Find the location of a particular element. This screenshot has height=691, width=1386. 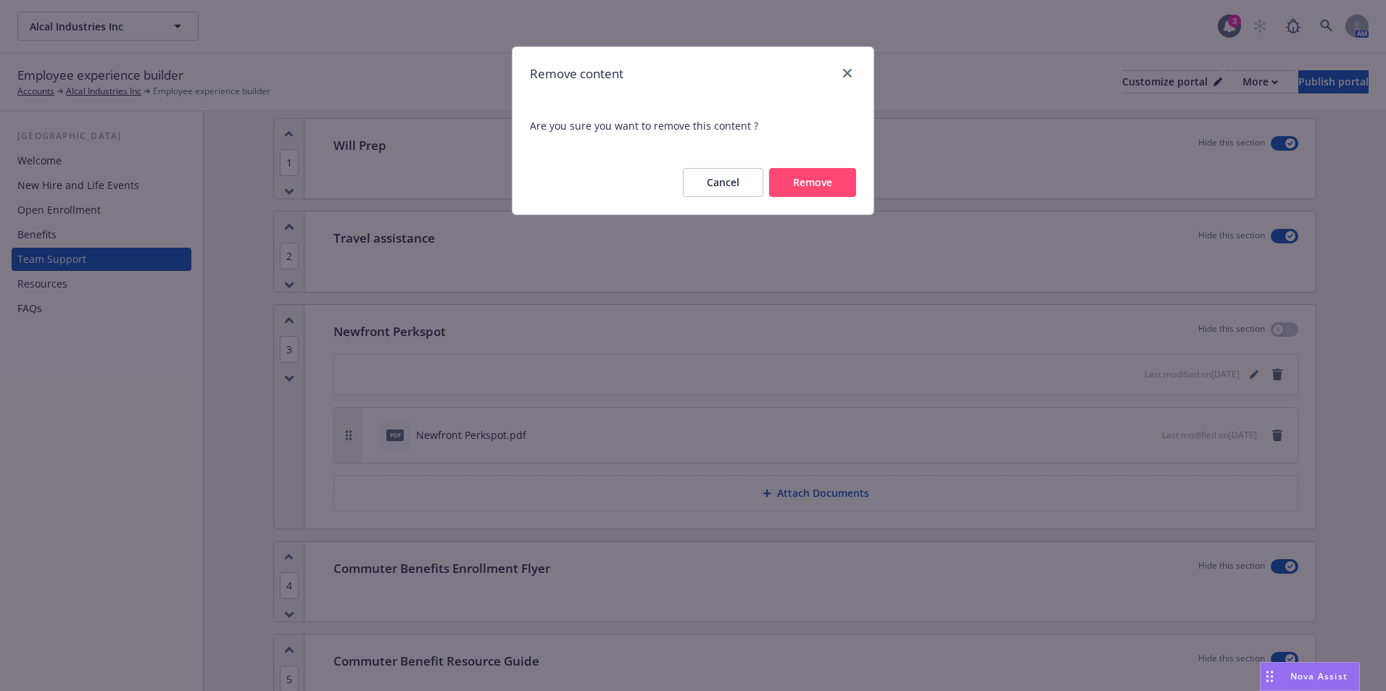

button: Nova Assist is located at coordinates (1310, 677).